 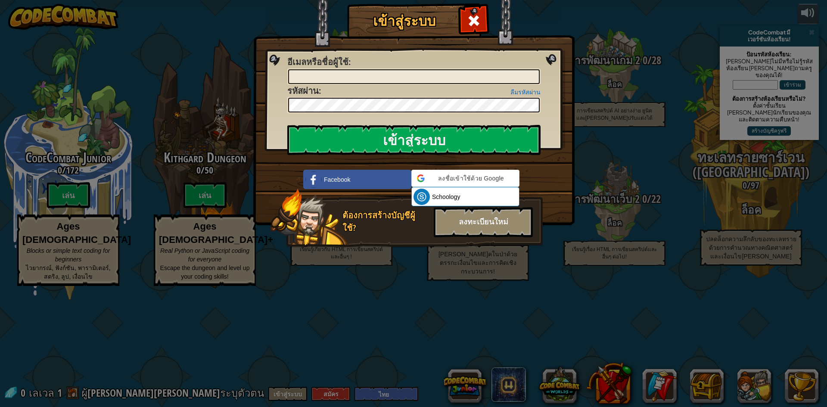 What do you see at coordinates (414, 140) in the screenshot?
I see `input: เข้าสู่ระบบ` at bounding box center [414, 140].